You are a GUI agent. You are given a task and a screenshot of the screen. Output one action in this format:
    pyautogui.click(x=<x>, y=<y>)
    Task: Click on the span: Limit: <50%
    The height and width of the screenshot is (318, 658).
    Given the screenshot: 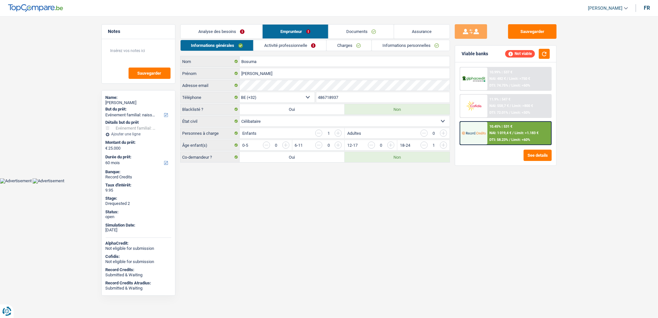 What is the action you would take?
    pyautogui.click(x=520, y=112)
    